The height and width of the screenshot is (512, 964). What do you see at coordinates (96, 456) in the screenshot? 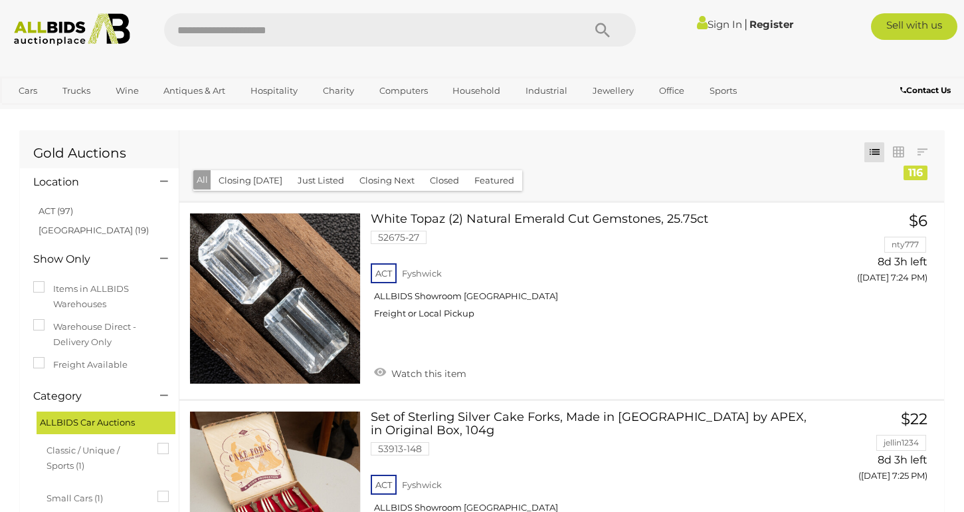
I see `span: Classic / Unique / Sports (1)` at bounding box center [96, 456].